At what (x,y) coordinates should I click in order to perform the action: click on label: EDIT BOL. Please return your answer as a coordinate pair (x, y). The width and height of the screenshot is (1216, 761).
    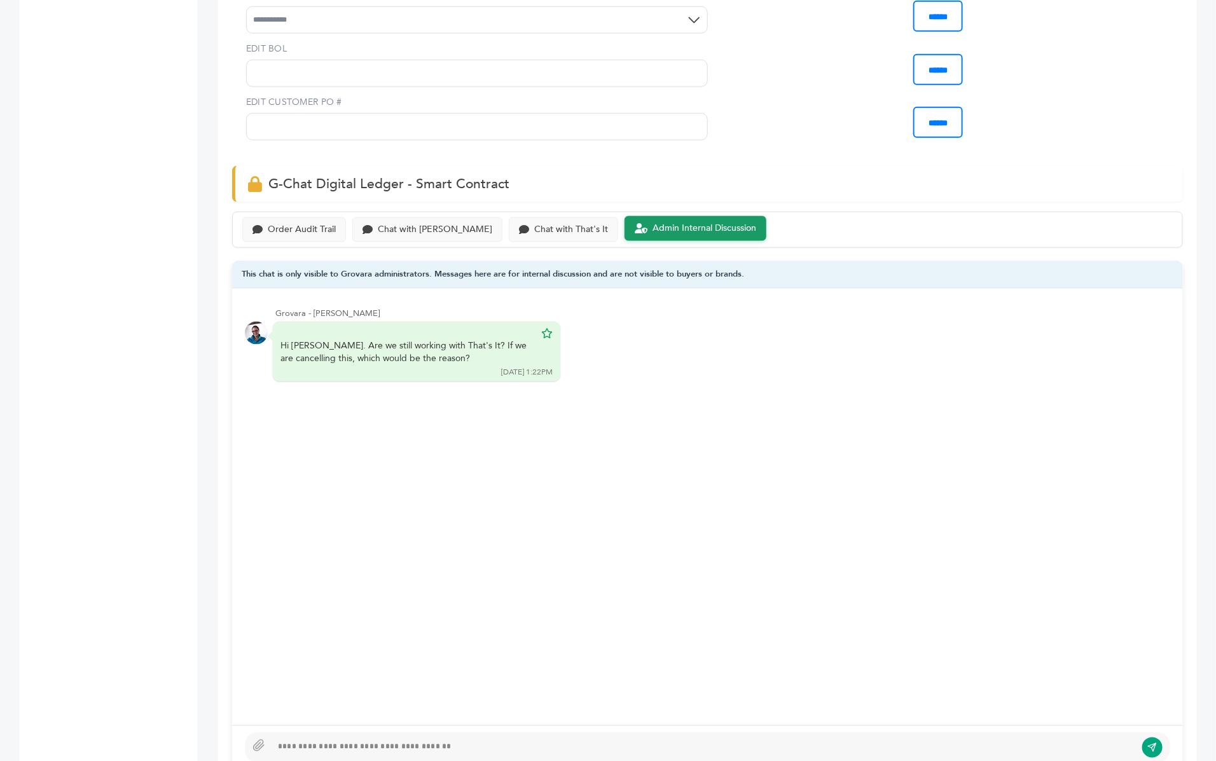
    Looking at the image, I should click on (477, 49).